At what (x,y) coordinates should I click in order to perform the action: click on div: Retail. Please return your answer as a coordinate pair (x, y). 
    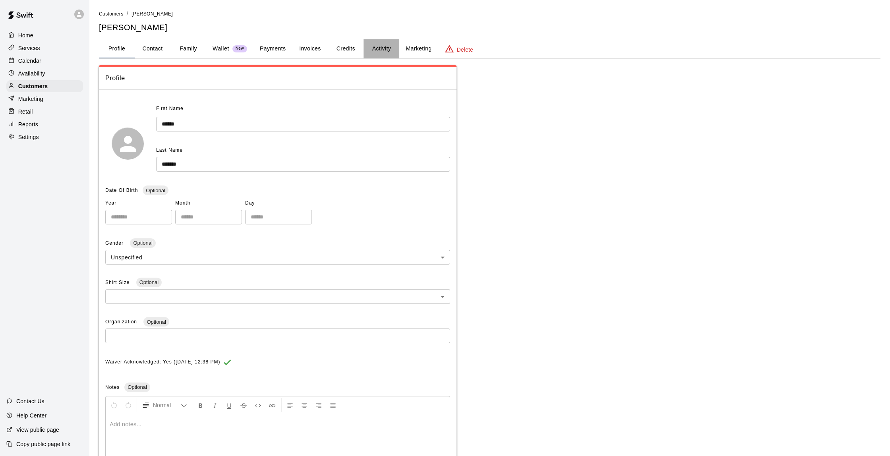
    Looking at the image, I should click on (44, 112).